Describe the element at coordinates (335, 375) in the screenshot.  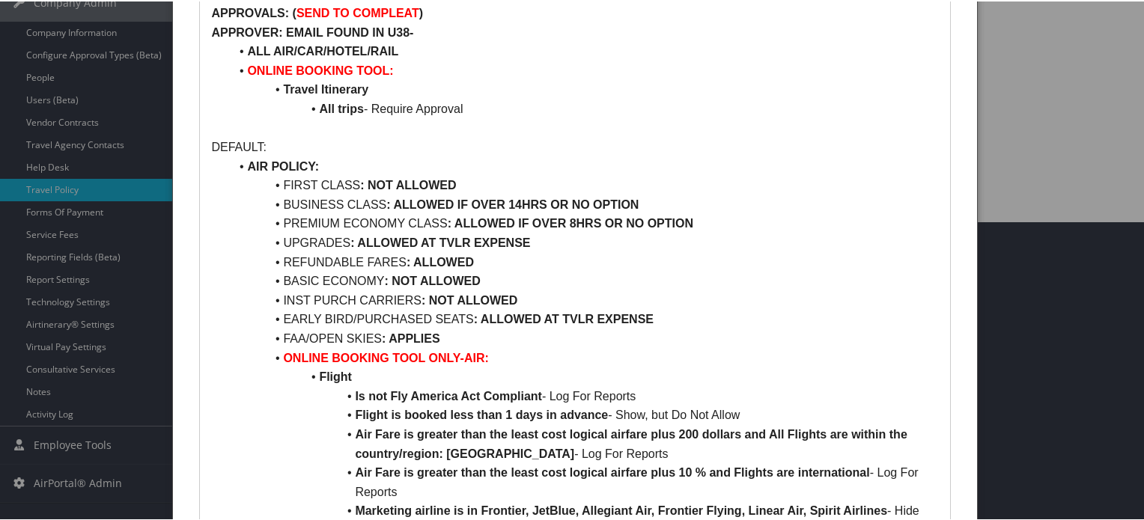
I see `strong: Flight` at that location.